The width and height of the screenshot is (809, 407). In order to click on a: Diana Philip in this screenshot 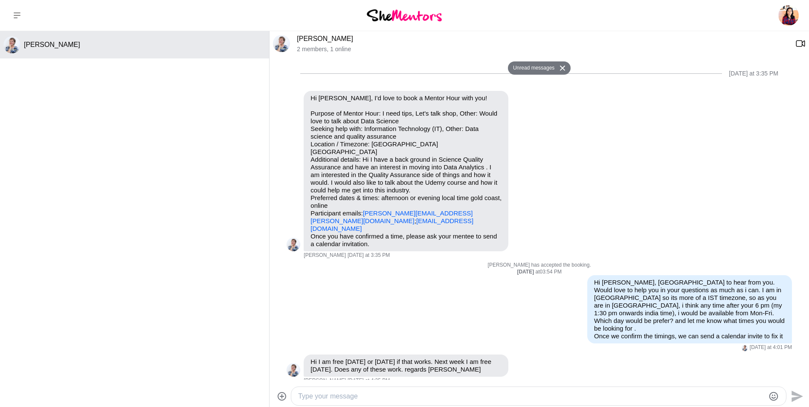, I will do `click(789, 15)`.